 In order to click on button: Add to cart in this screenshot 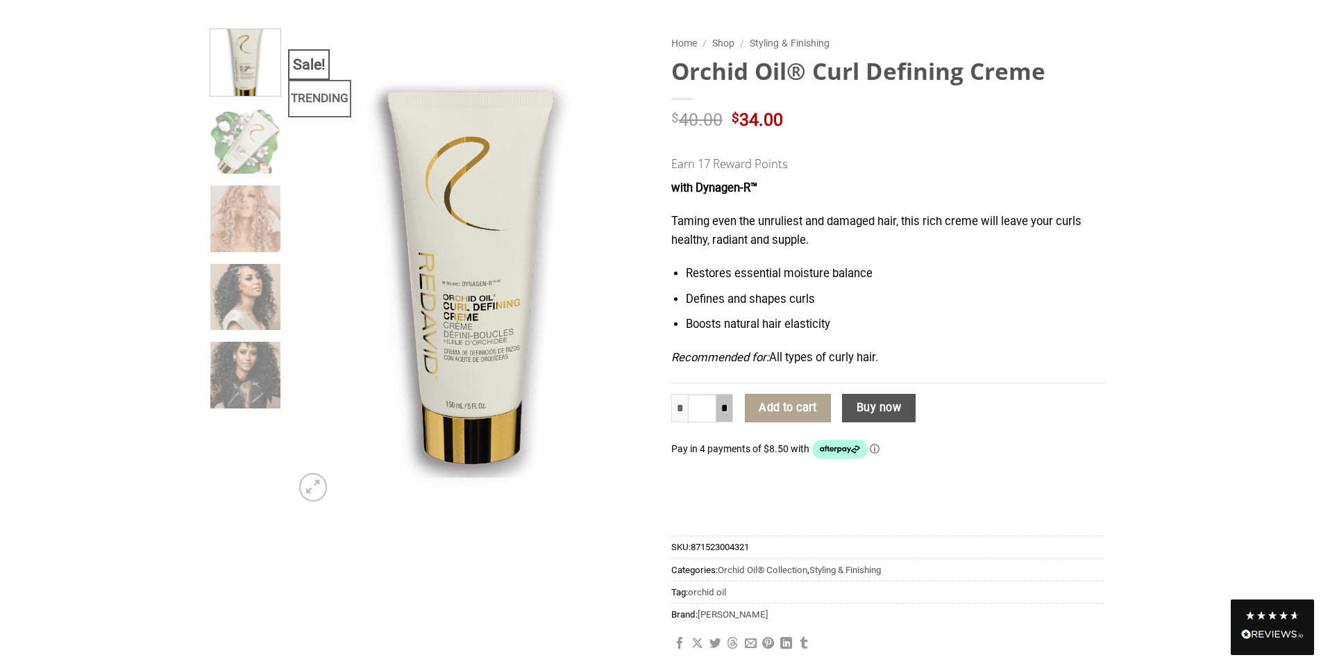, I will do `click(788, 408)`.